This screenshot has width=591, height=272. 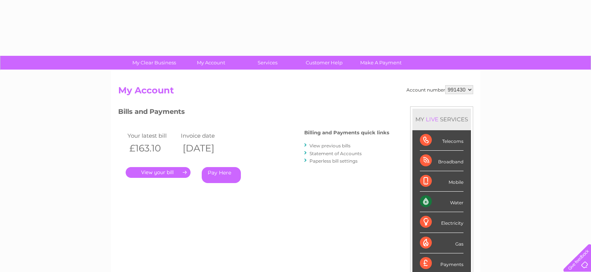 What do you see at coordinates (441, 181) in the screenshot?
I see `div: Mobile` at bounding box center [441, 181].